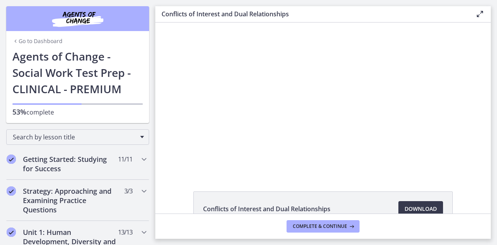 This screenshot has height=245, width=497. Describe the element at coordinates (70, 201) in the screenshot. I see `h2: Strategy: Approaching and Examining Practice Questions` at that location.